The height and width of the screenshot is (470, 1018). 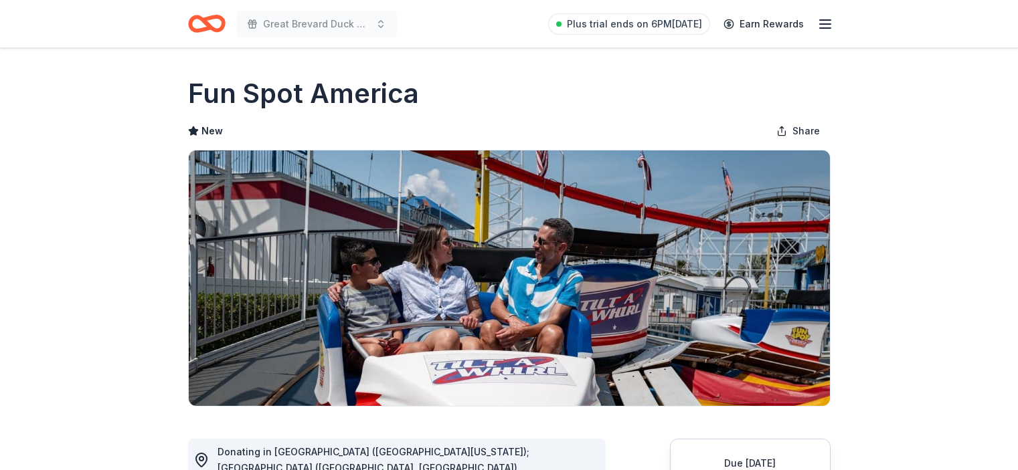 I want to click on h1: Fun Spot America, so click(x=303, y=94).